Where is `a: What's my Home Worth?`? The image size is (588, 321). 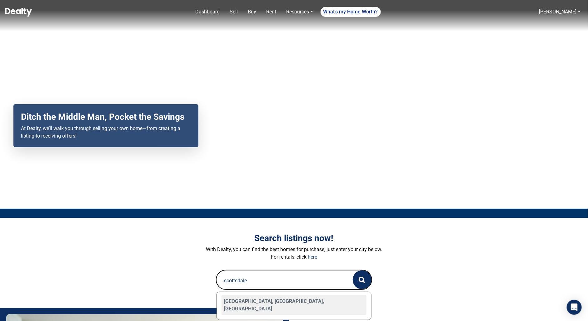
a: What's my Home Worth? is located at coordinates (350, 12).